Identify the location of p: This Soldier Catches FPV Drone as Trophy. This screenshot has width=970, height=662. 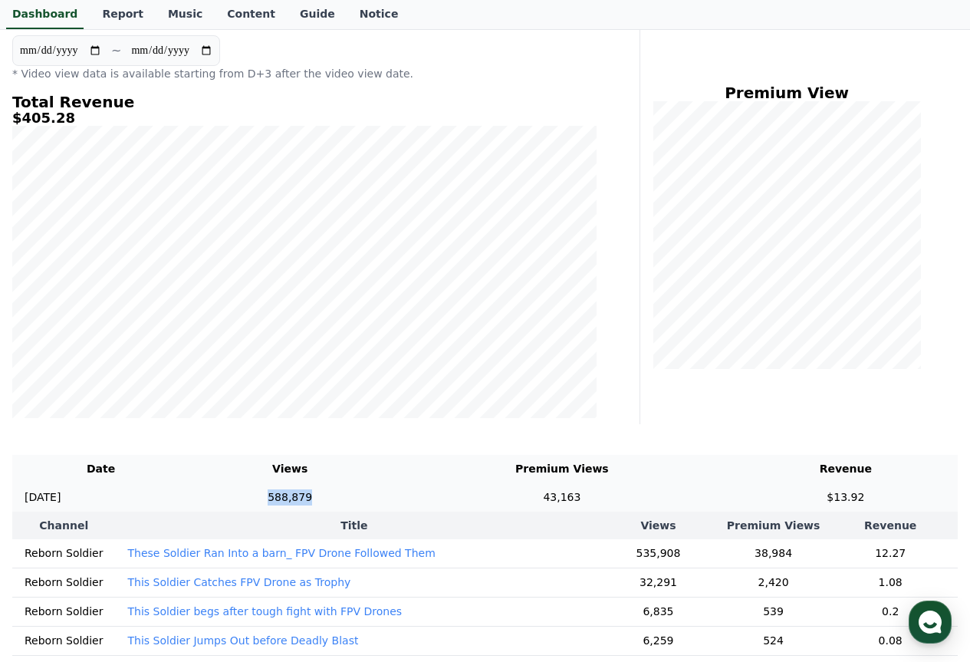
(239, 582).